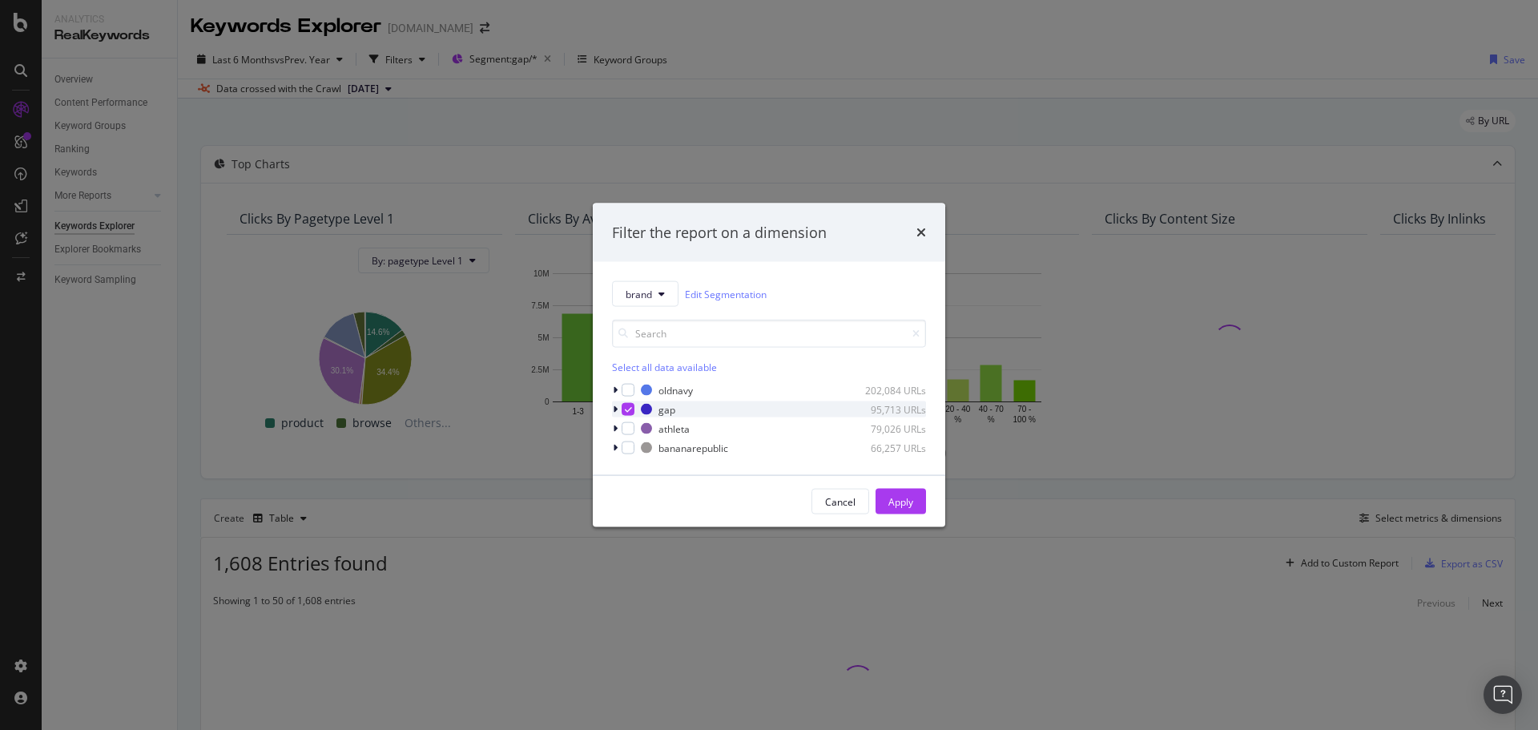 The image size is (1538, 730). What do you see at coordinates (674, 428) in the screenshot?
I see `div: athleta` at bounding box center [674, 428].